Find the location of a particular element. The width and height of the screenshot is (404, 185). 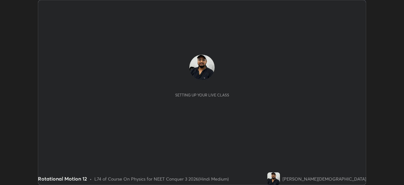

div: Rotational Motion 12 is located at coordinates (62, 178).